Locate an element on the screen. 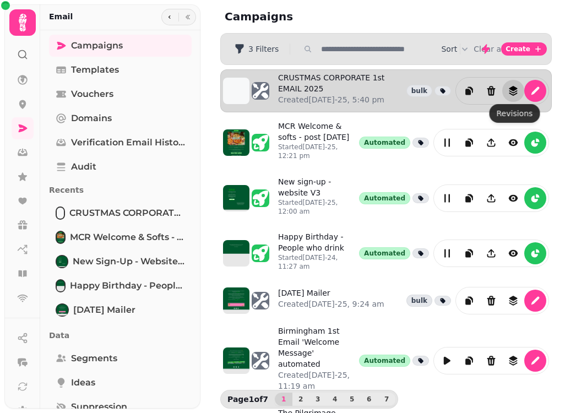  img: CRUSTMAS CORPORATE 1st EMAIL 2025 is located at coordinates (60, 213).